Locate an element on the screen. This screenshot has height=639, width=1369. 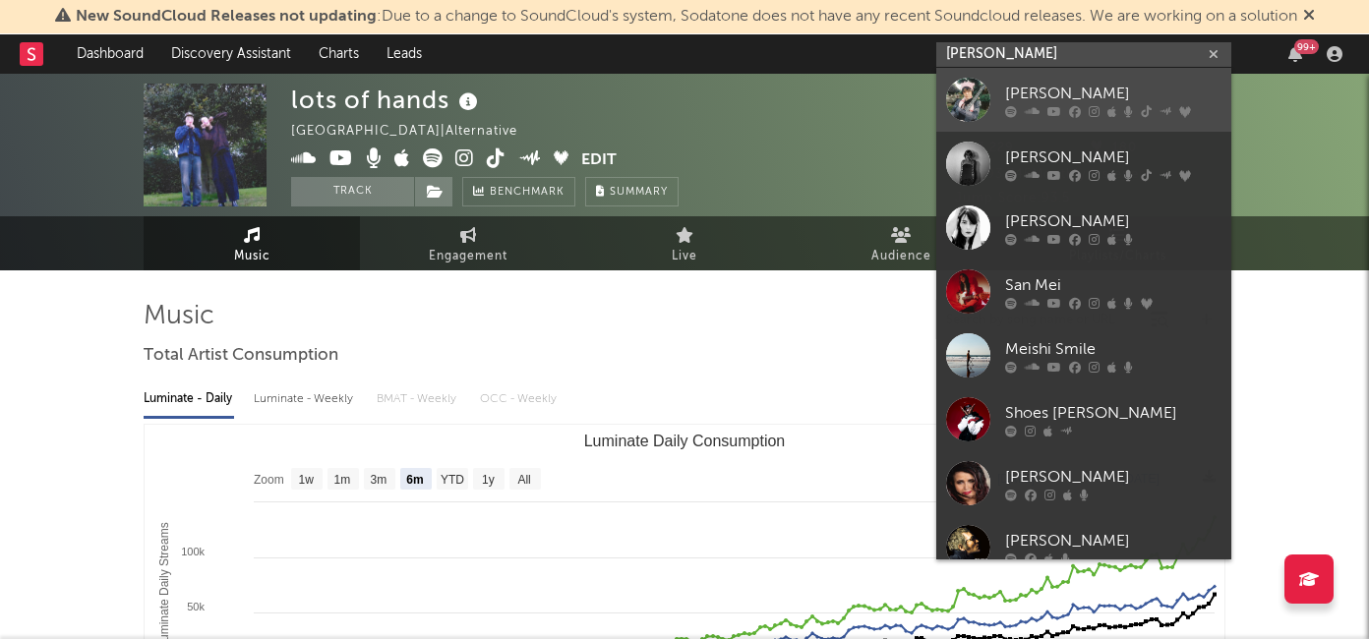
span: New SoundCloud Releases not updating is located at coordinates (226, 17).